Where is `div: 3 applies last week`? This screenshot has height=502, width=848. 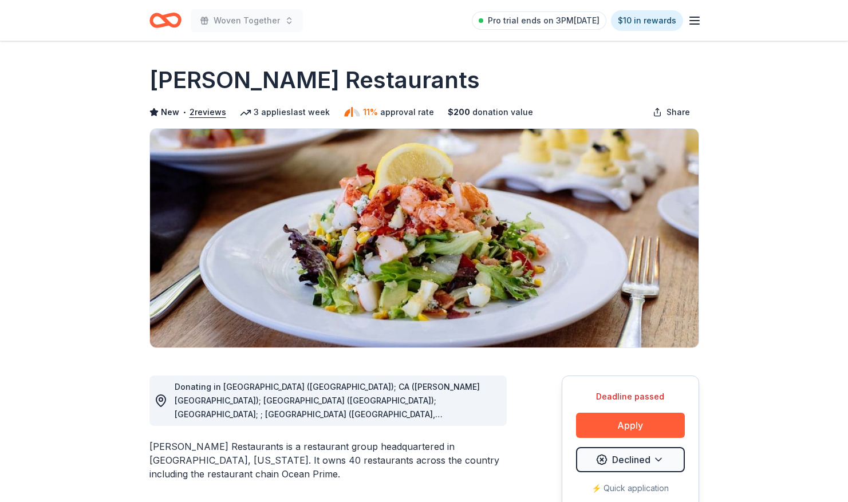 div: 3 applies last week is located at coordinates (284, 112).